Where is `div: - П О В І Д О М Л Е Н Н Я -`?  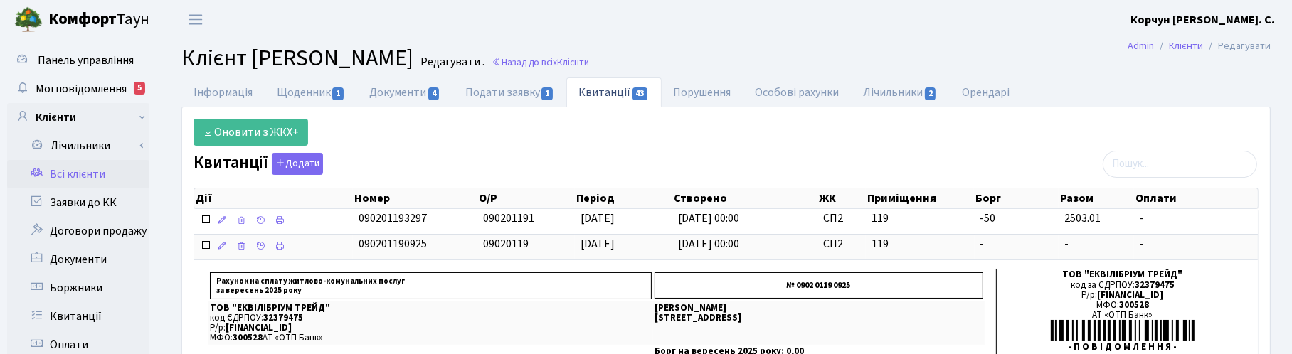 div: - П О В І Д О М Л Е Н Н Я - is located at coordinates (1122, 347).